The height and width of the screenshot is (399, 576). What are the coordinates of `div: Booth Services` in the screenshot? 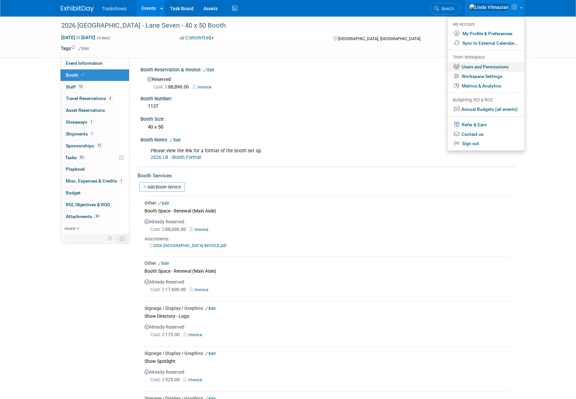 It's located at (326, 176).